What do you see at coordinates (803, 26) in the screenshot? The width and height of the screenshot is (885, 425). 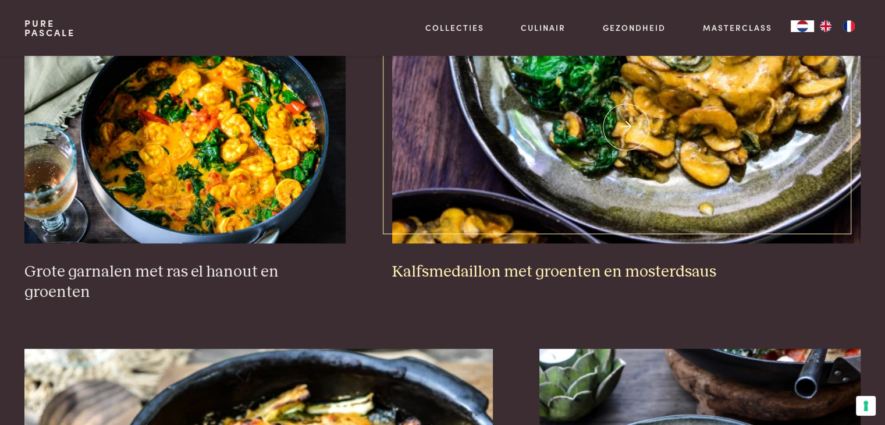 I see `div: Language` at bounding box center [803, 26].